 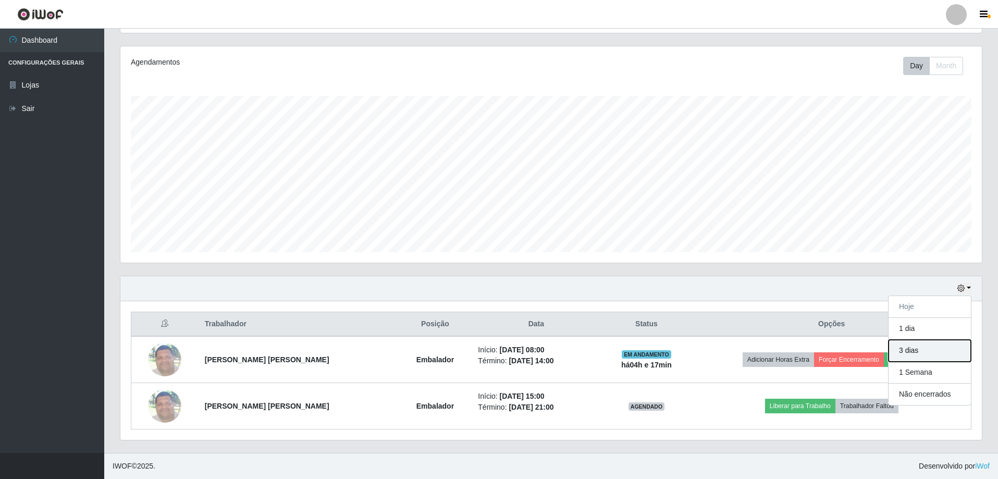 What do you see at coordinates (983, 466) in the screenshot?
I see `a: iWof` at bounding box center [983, 466].